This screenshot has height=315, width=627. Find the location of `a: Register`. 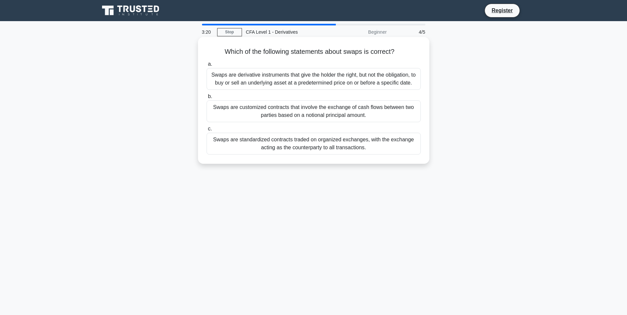

a: Register is located at coordinates (502, 10).